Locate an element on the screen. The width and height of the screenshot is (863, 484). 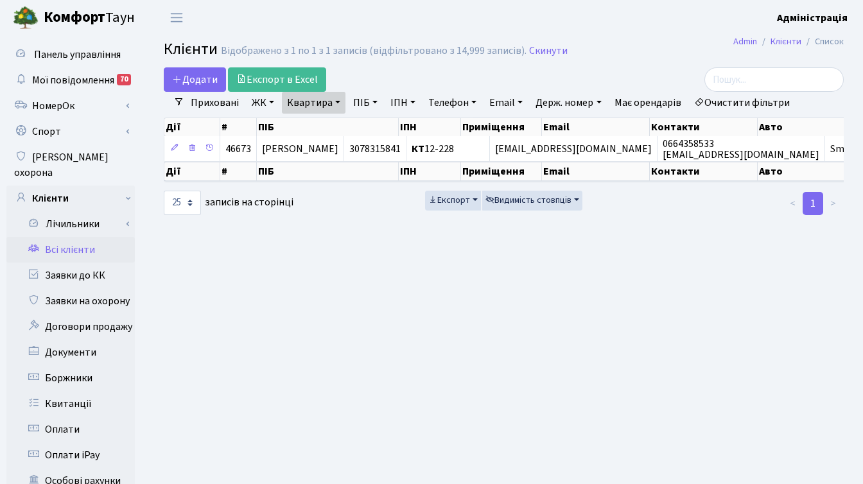
nav: breadcrumb is located at coordinates (788, 42).